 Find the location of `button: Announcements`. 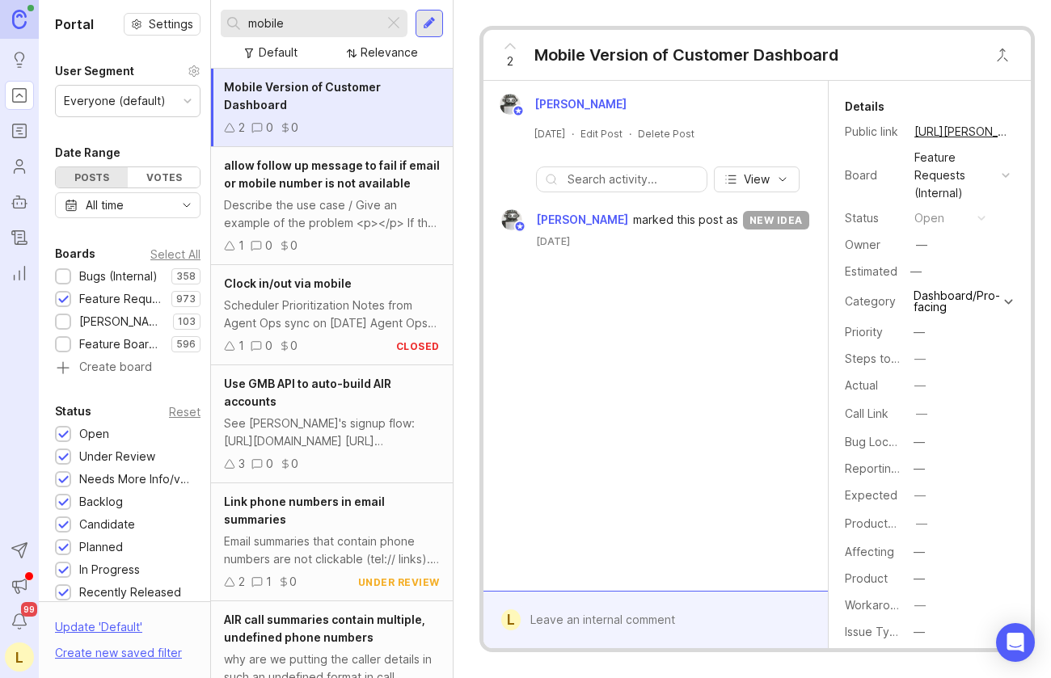

button: Announcements is located at coordinates (19, 586).